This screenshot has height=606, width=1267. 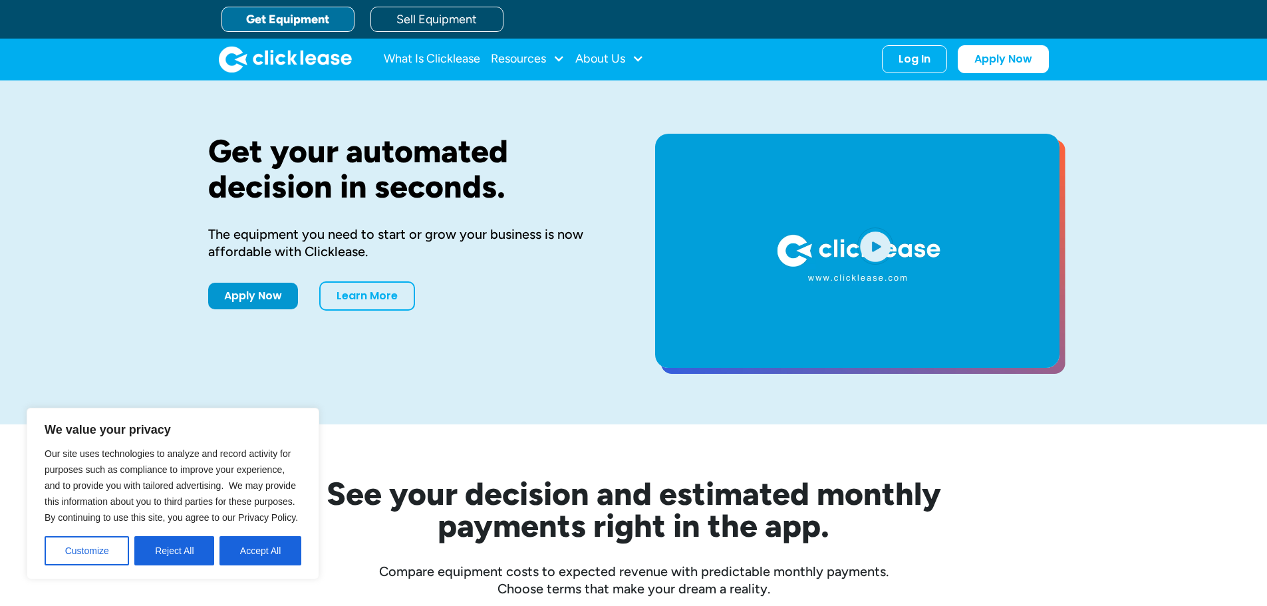 What do you see at coordinates (173, 493) in the screenshot?
I see `div: We value your privacy` at bounding box center [173, 493].